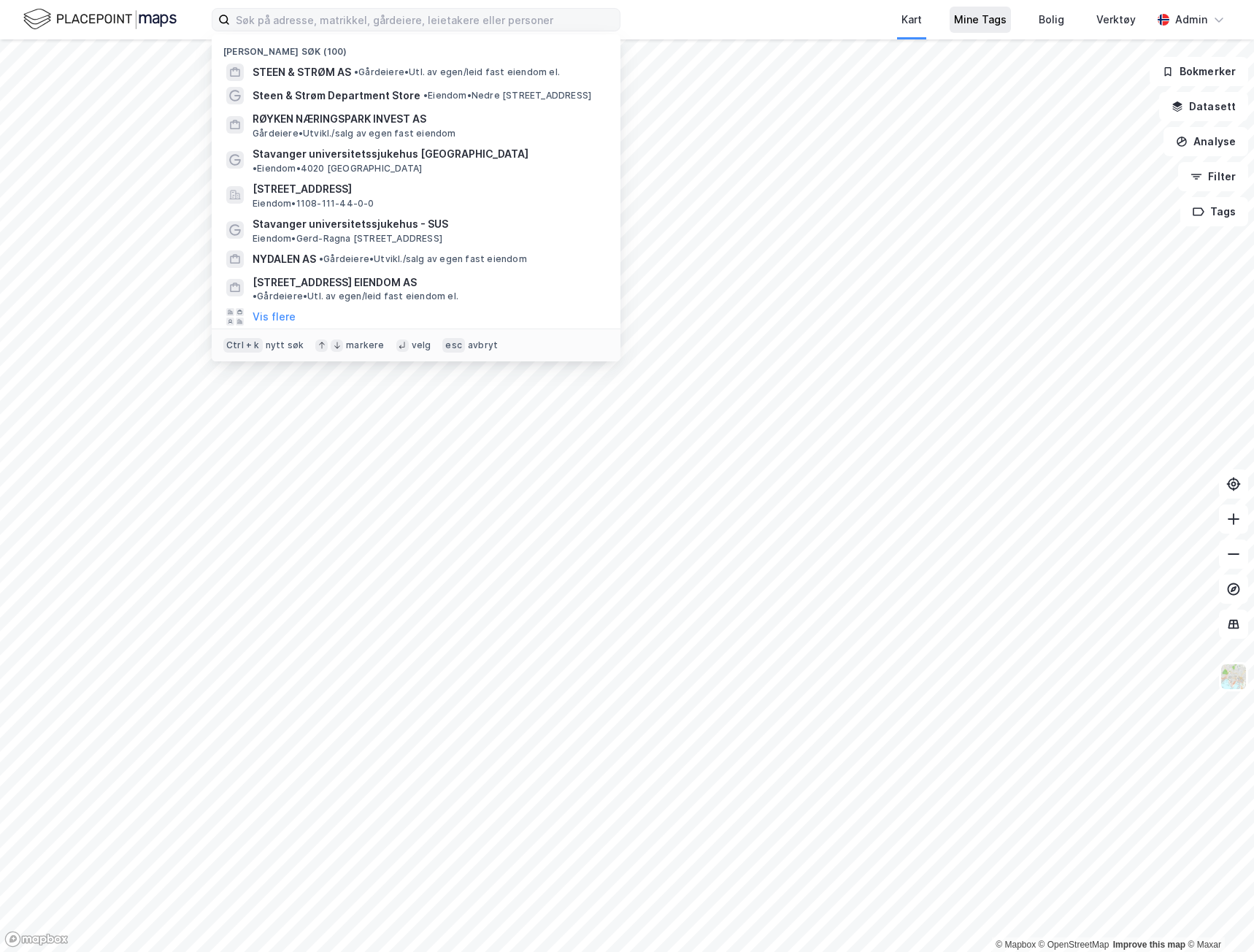 The height and width of the screenshot is (952, 1254). I want to click on div: Admin, so click(1191, 20).